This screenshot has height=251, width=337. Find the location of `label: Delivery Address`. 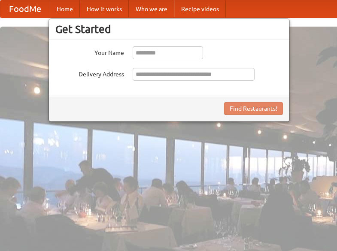

label: Delivery Address is located at coordinates (90, 73).